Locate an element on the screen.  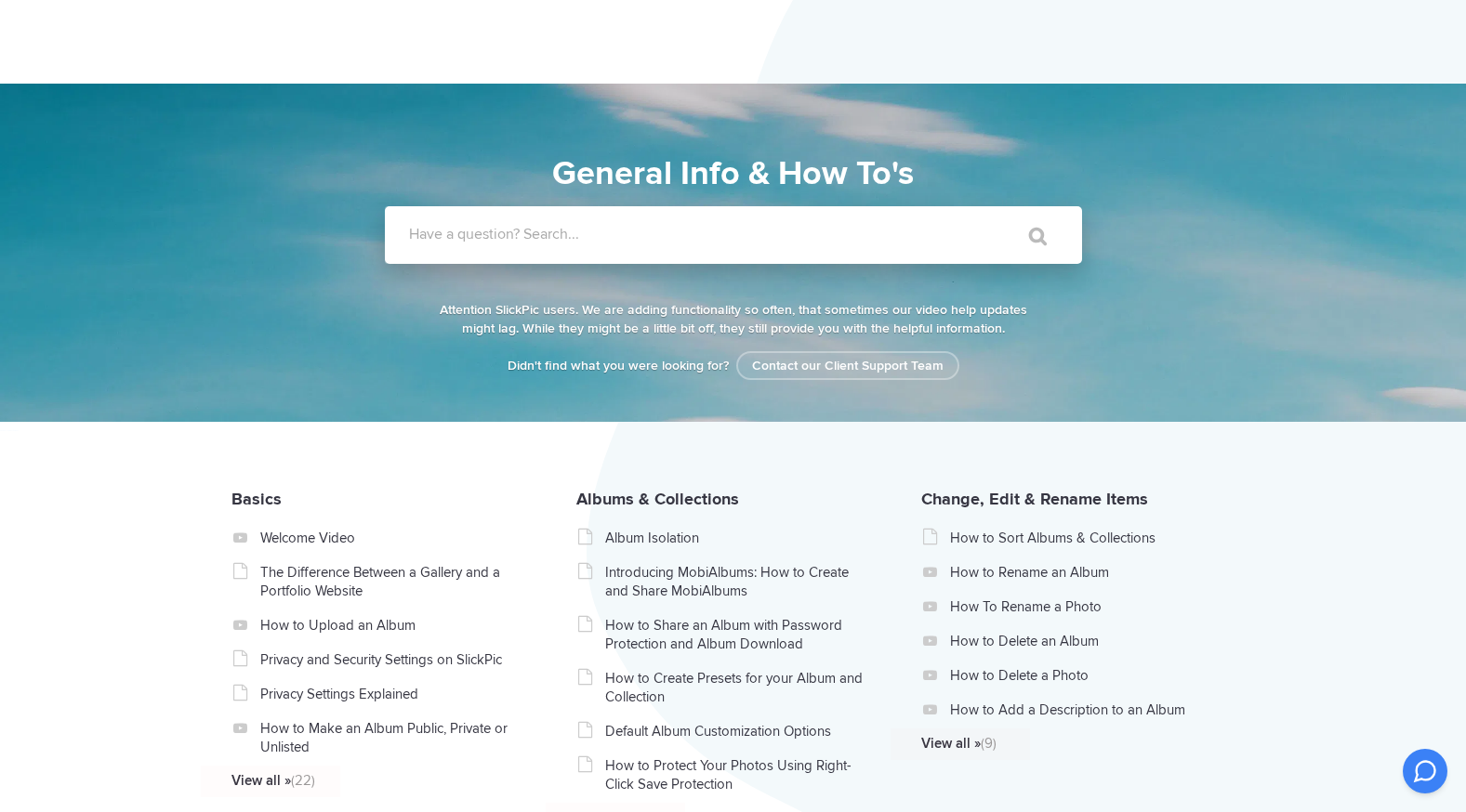
a: Welcome Video is located at coordinates (391, 538).